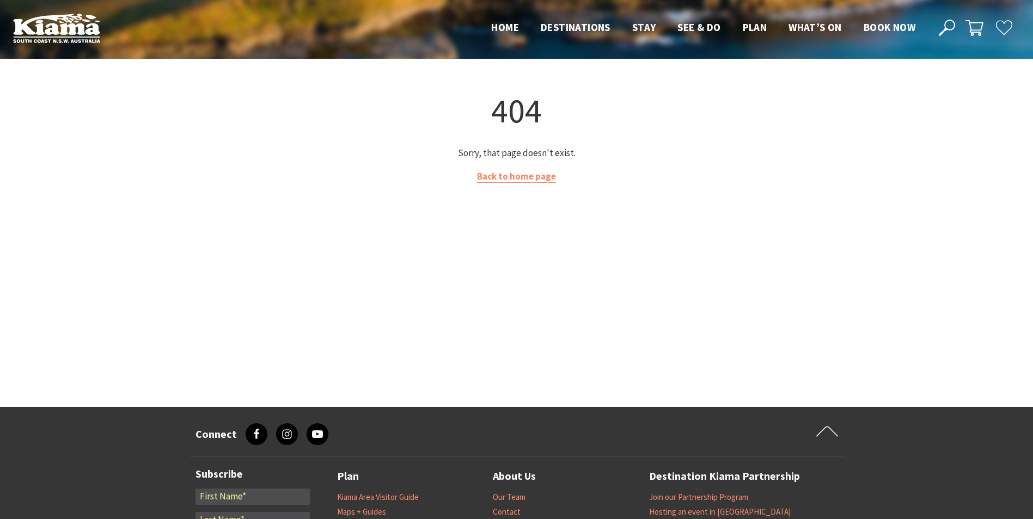  Describe the element at coordinates (815, 27) in the screenshot. I see `span: What’s On` at that location.